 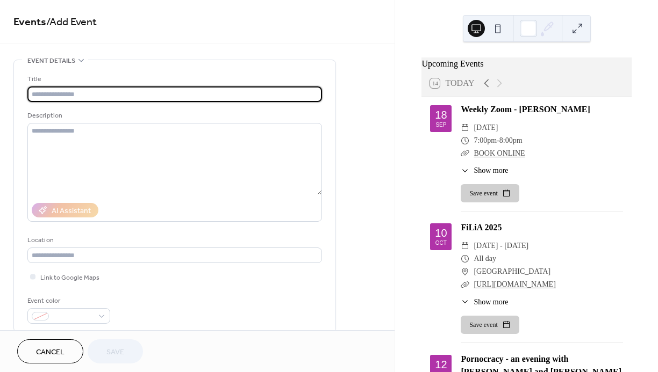 What do you see at coordinates (440, 115) in the screenshot?
I see `div: 18` at bounding box center [440, 115].